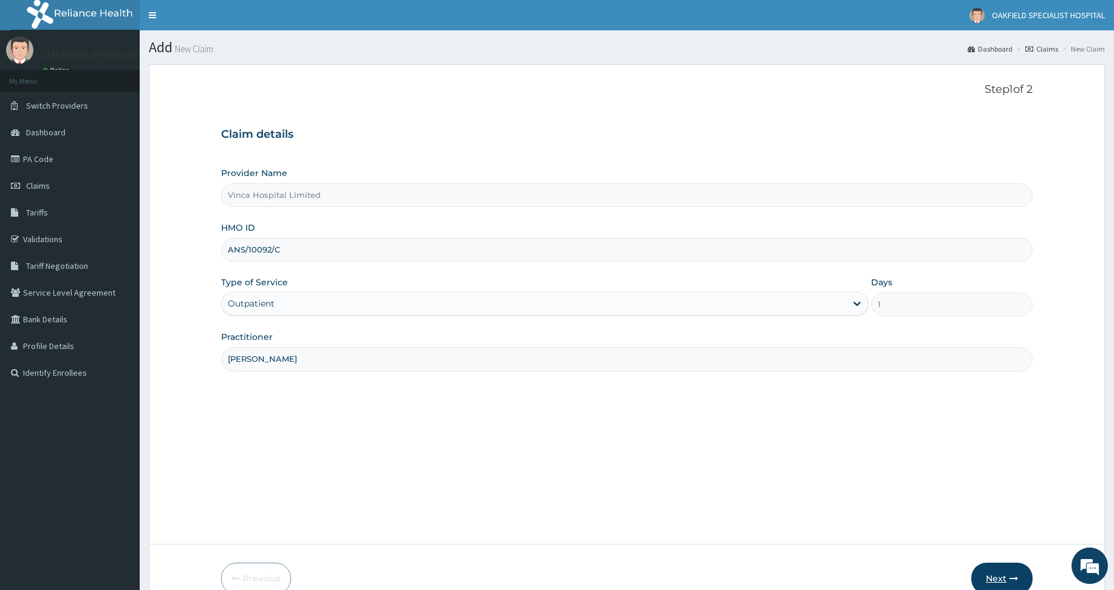 This screenshot has height=590, width=1114. Describe the element at coordinates (627, 47) in the screenshot. I see `h1: Add` at that location.